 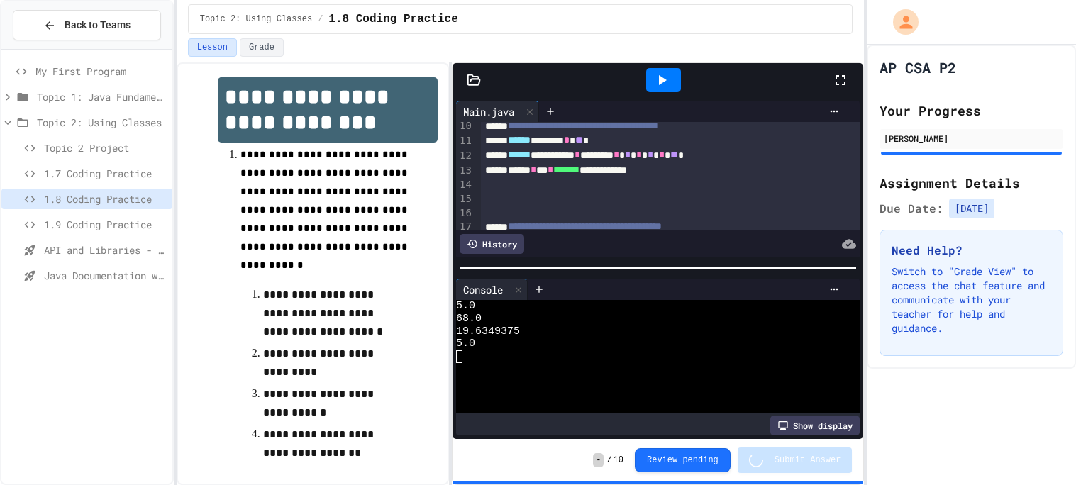 What do you see at coordinates (682, 460) in the screenshot?
I see `button: Review pending` at bounding box center [682, 460].